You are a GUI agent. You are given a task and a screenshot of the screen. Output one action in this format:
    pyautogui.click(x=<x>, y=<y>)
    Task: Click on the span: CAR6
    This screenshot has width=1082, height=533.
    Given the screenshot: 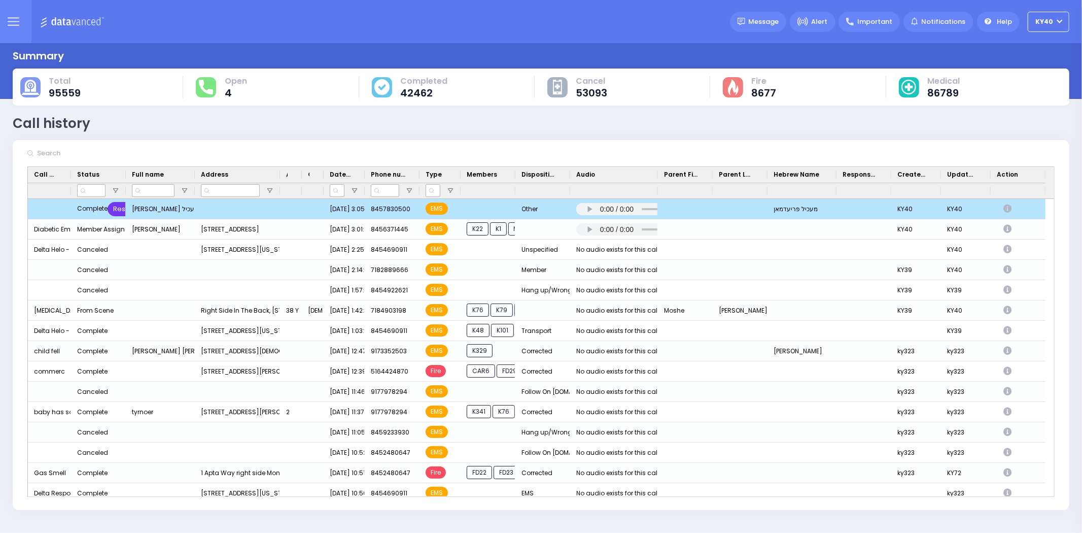 What is the action you would take?
    pyautogui.click(x=481, y=371)
    